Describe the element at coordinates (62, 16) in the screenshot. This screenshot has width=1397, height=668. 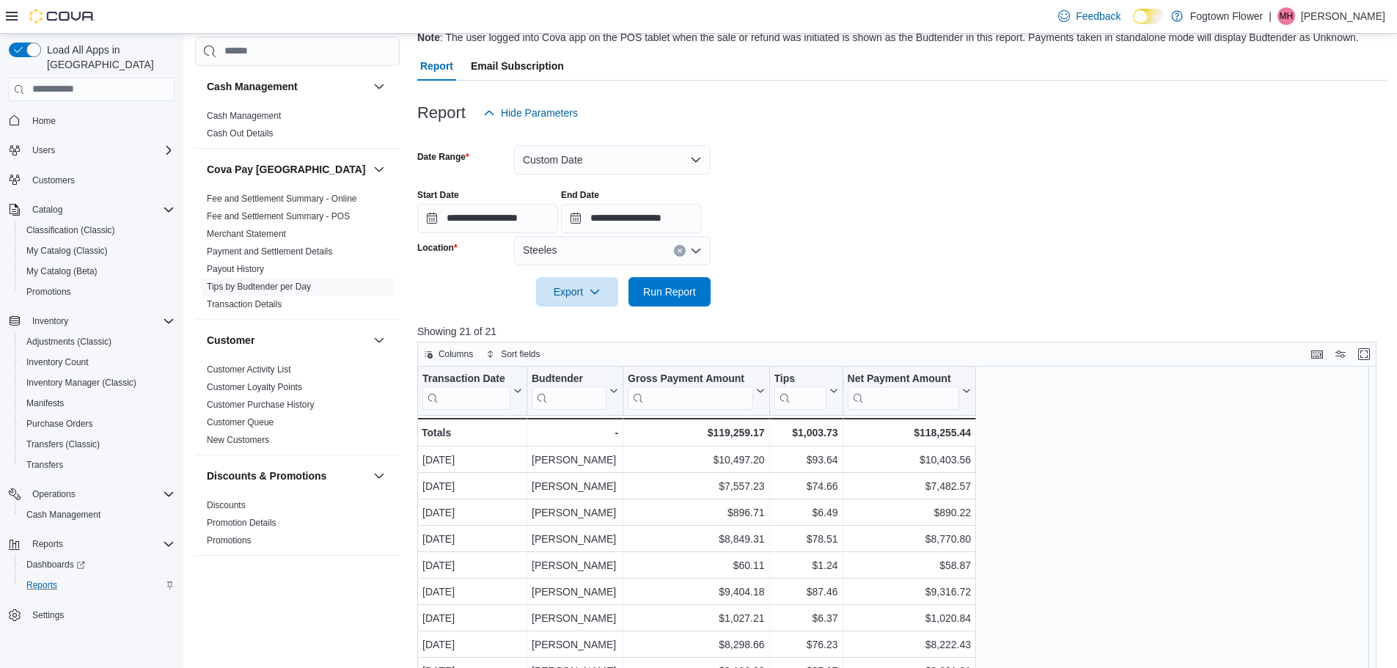
I see `img: Cova` at that location.